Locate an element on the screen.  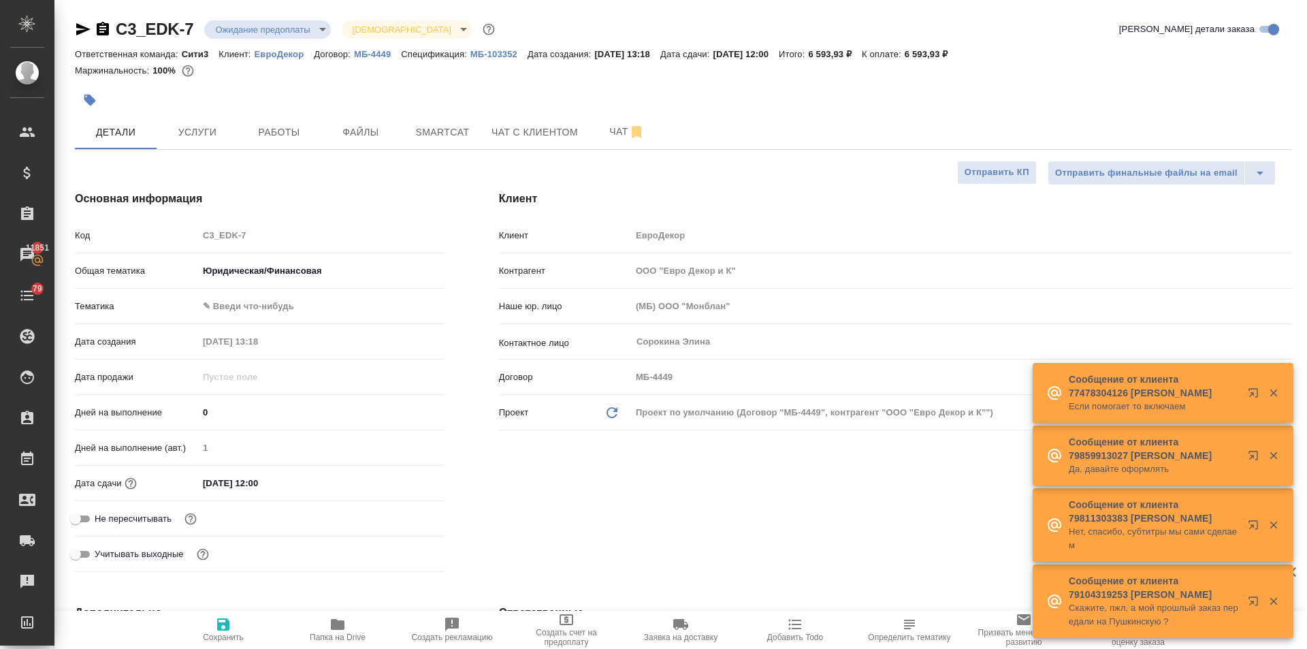
p: Маржинальность: is located at coordinates (114, 70).